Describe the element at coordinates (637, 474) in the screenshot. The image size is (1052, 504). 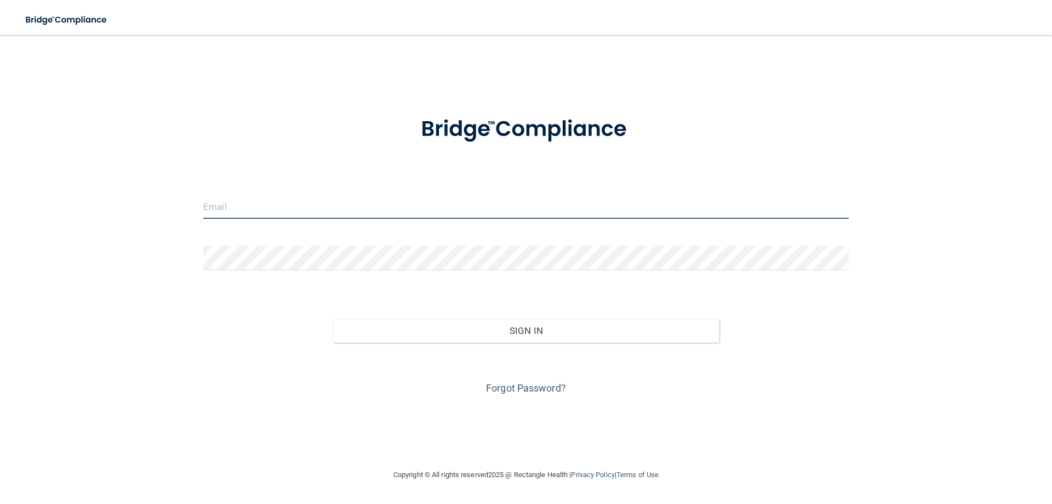
I see `a: Terms of Use` at that location.